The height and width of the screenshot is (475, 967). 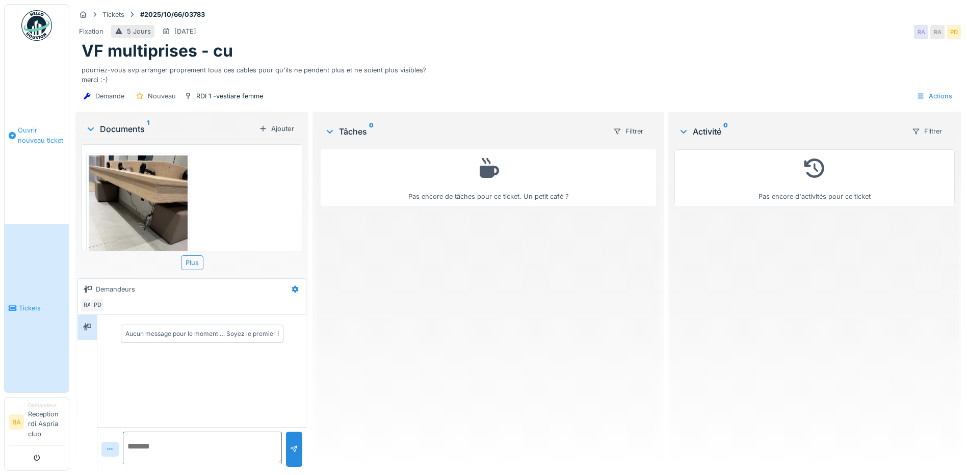 I want to click on img: z3cws18al5i248840hpq5hrhkskc, so click(x=138, y=221).